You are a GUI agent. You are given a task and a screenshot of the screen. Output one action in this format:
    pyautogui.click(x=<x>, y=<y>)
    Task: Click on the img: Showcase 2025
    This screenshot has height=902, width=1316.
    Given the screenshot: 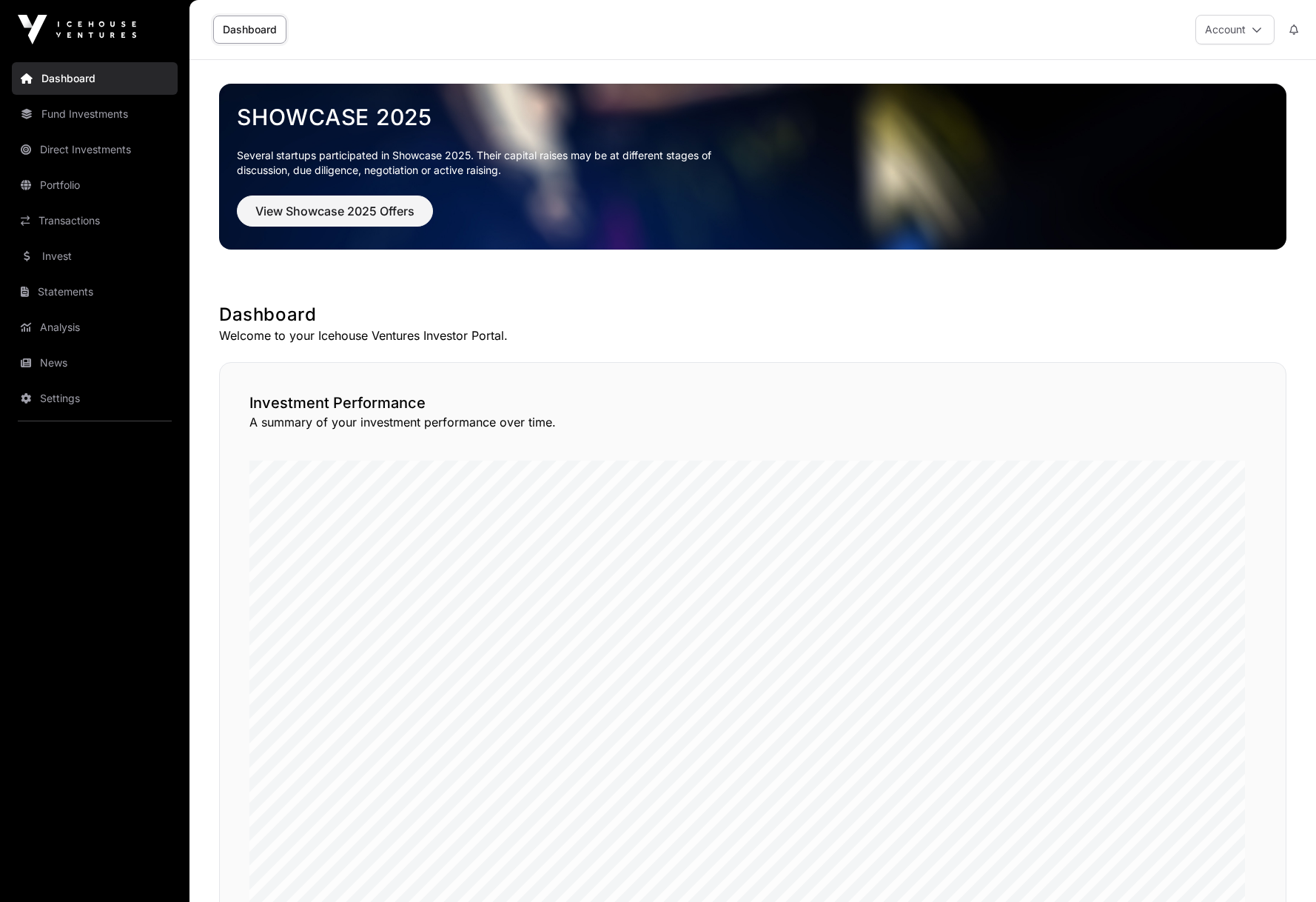 What is the action you would take?
    pyautogui.click(x=753, y=166)
    